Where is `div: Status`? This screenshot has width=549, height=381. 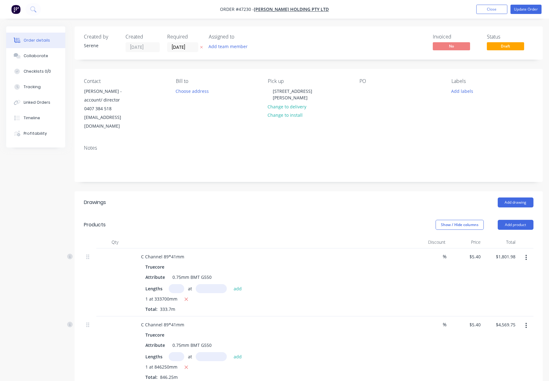
div: Status is located at coordinates (510, 37).